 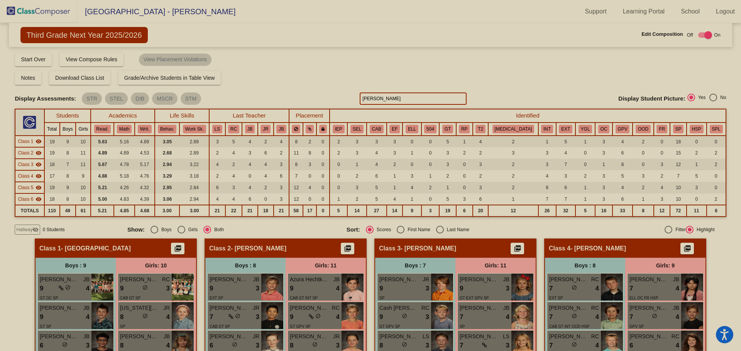 I want to click on td: Hidden teacher - Roberts, so click(x=29, y=188).